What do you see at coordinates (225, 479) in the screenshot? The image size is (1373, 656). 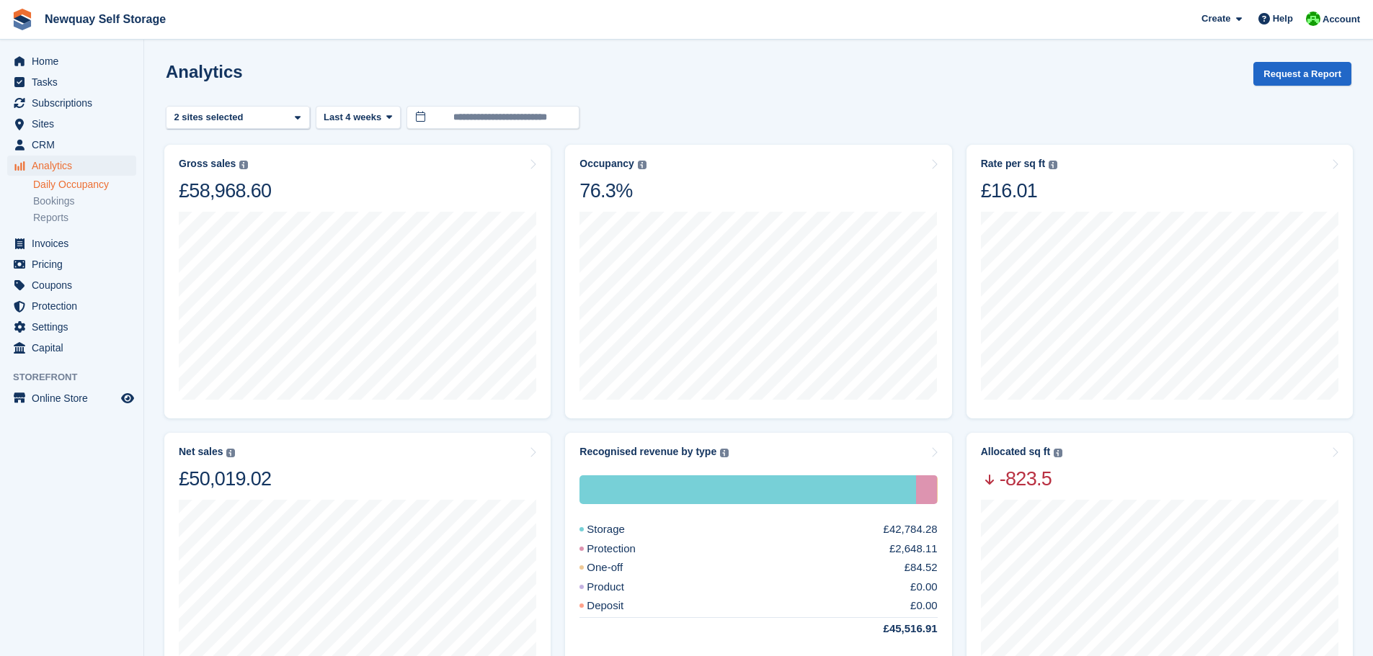 I see `div: £50,019.02` at bounding box center [225, 479].